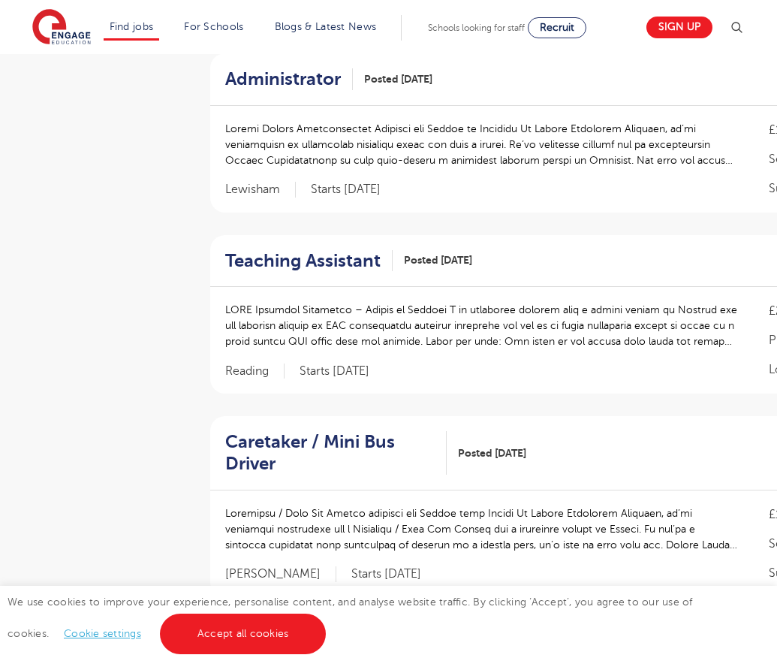  Describe the element at coordinates (476, 28) in the screenshot. I see `span: Schools looking for staff` at that location.